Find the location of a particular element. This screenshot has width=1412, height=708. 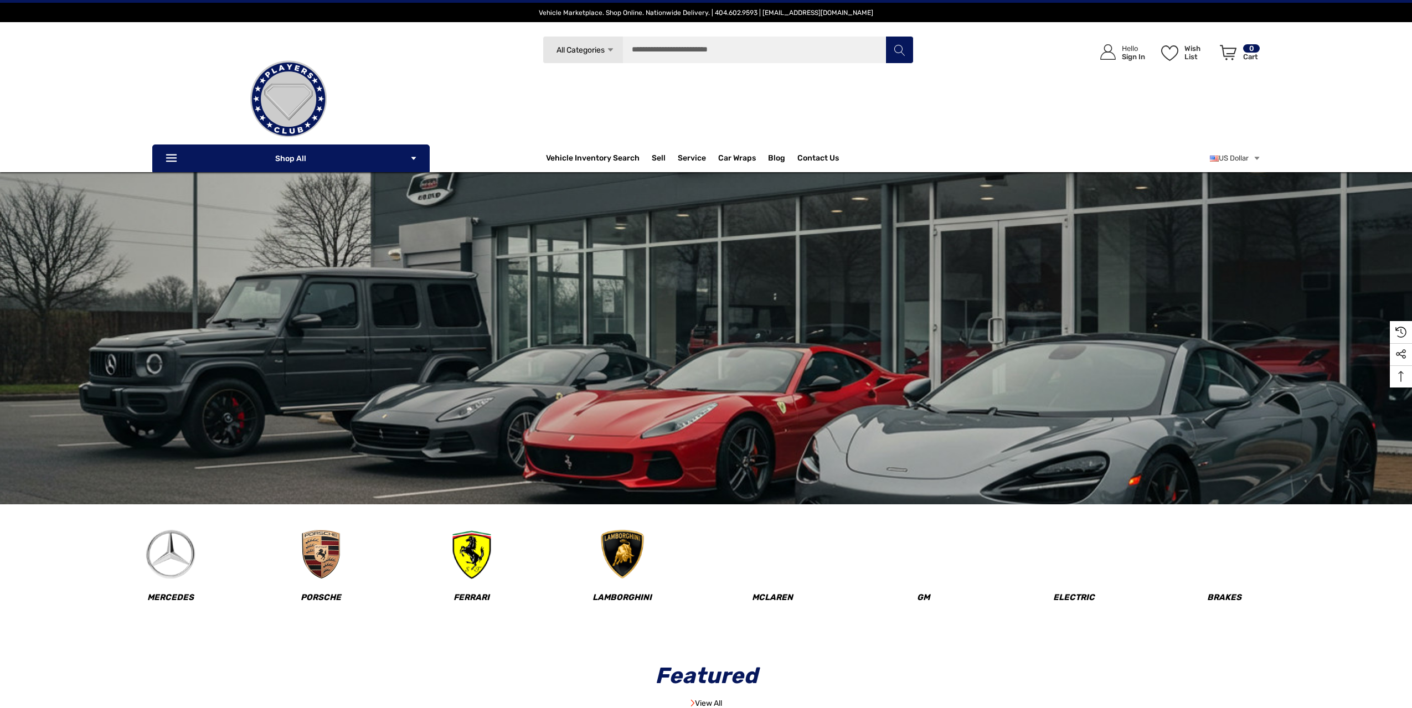

a: Image Device Brakes is located at coordinates (1224, 584).